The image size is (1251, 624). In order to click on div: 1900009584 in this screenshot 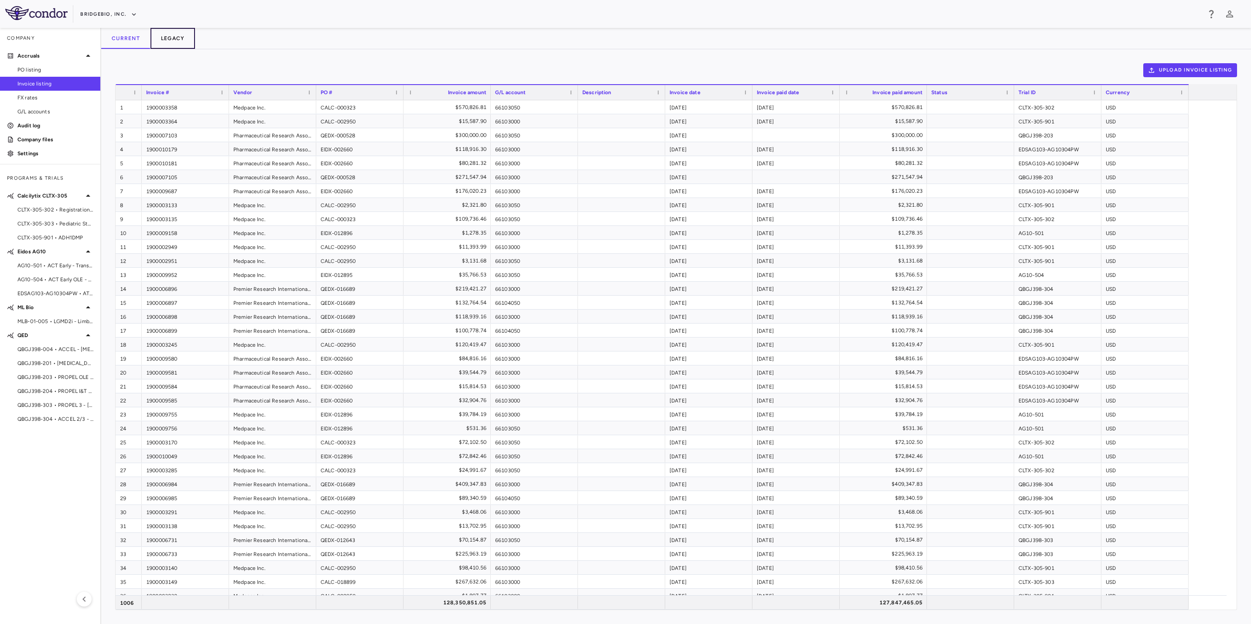, I will do `click(185, 386)`.